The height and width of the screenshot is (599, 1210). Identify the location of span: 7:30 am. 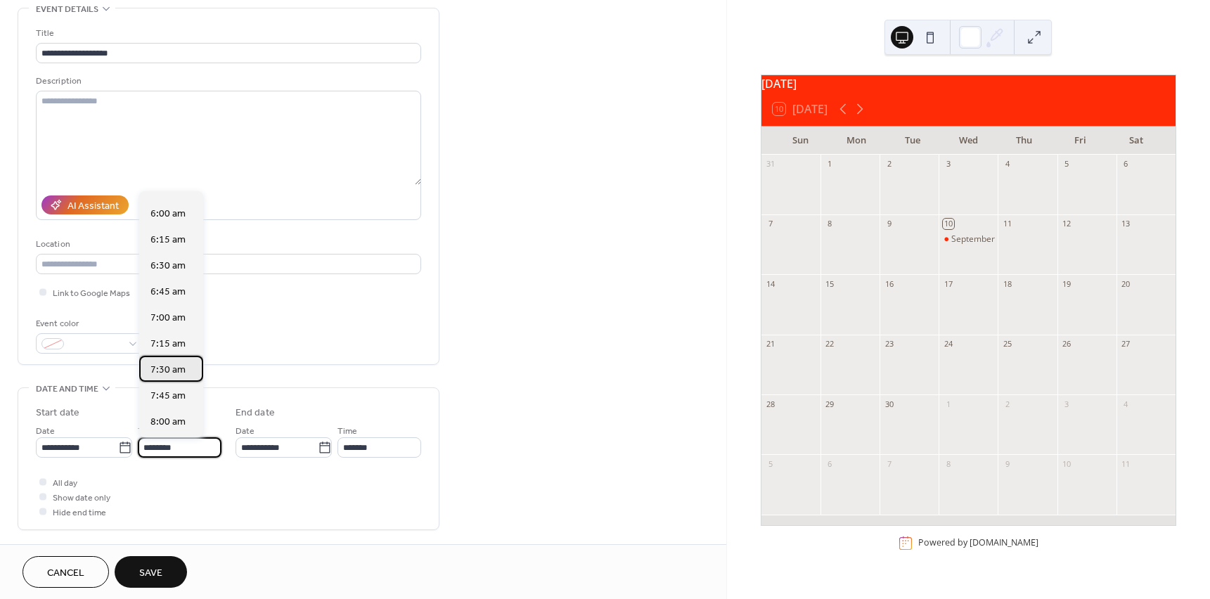
(168, 370).